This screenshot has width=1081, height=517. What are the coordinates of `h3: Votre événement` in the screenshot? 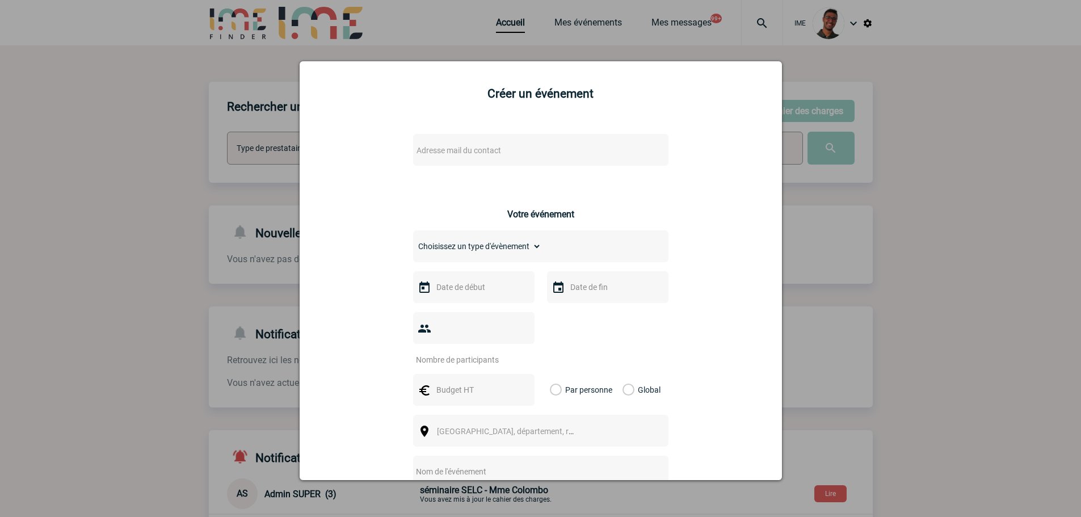 It's located at (541, 214).